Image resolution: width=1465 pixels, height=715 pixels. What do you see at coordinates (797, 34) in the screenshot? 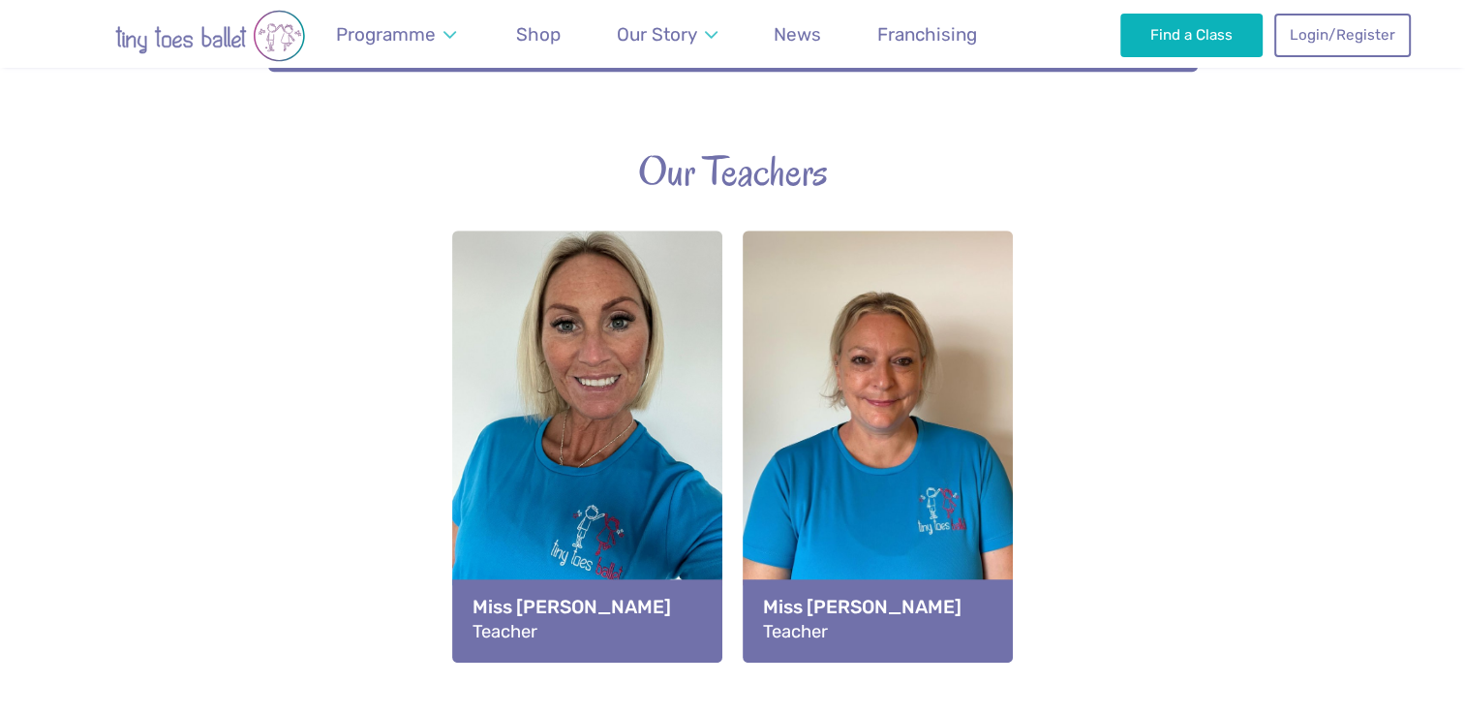
I see `span: News` at bounding box center [797, 34].